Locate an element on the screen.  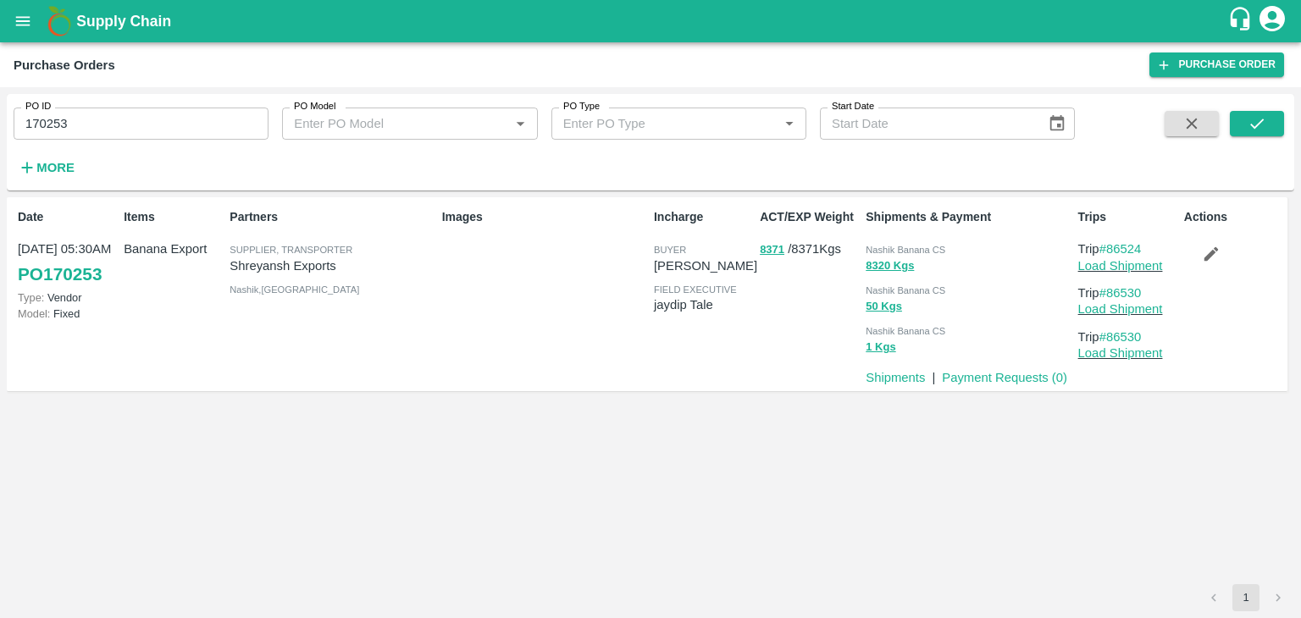
p: ACT/EXP Weight is located at coordinates (809, 217).